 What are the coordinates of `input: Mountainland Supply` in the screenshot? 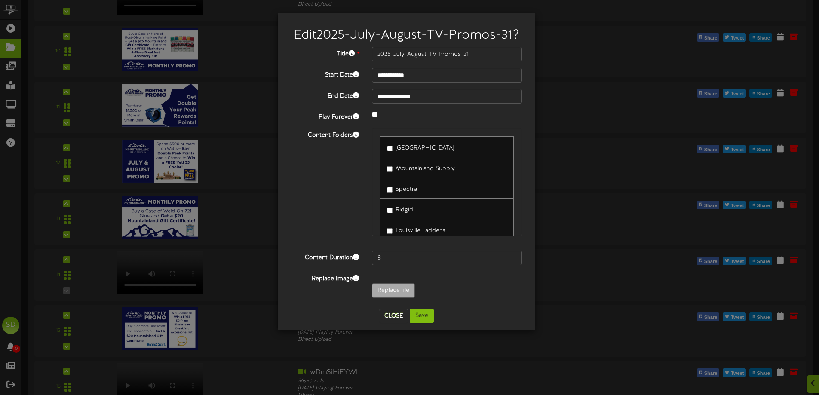 It's located at (390, 169).